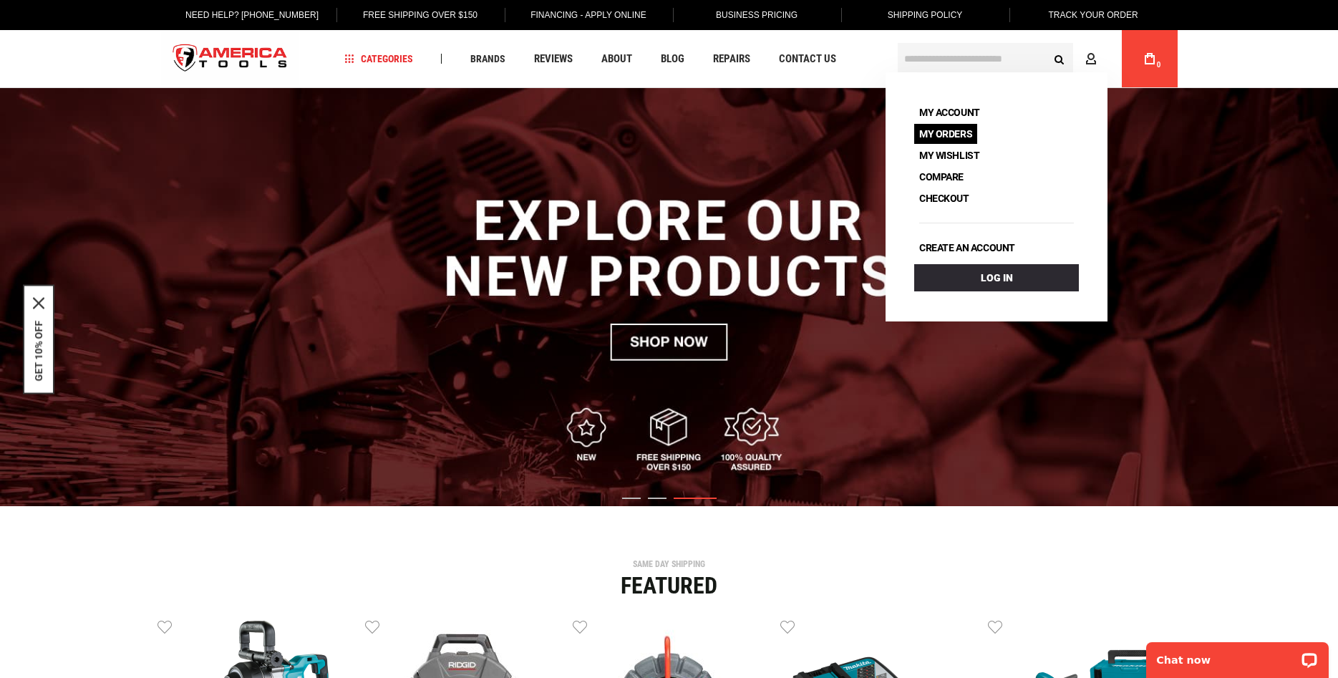 Image resolution: width=1338 pixels, height=678 pixels. What do you see at coordinates (39, 303) in the screenshot?
I see `button: Close` at bounding box center [39, 303].